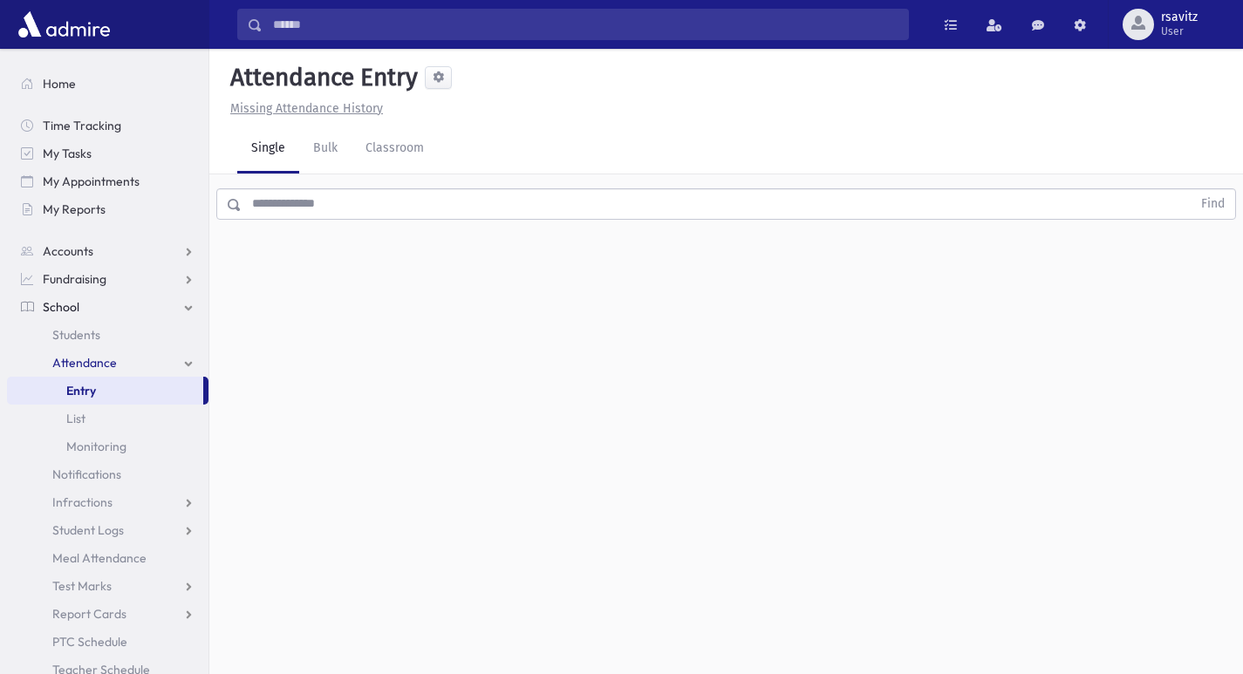  I want to click on span: Monitoring, so click(96, 447).